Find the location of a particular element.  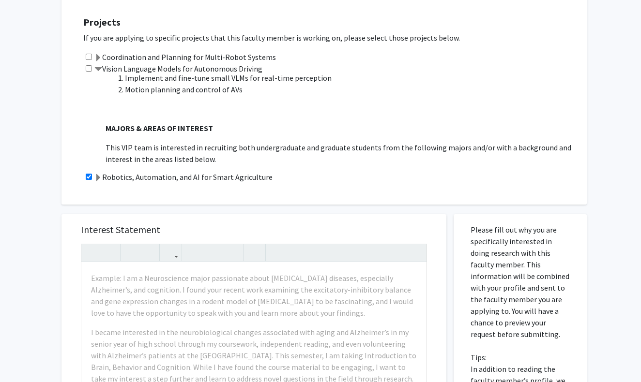

label: Vision Language Models for Autonomous Driving is located at coordinates (178, 69).